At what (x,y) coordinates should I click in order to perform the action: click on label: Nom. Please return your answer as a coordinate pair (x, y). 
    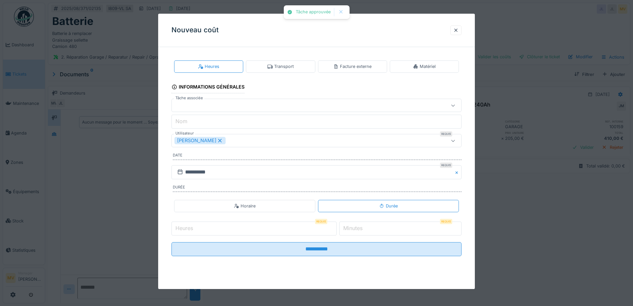
    Looking at the image, I should click on (182, 121).